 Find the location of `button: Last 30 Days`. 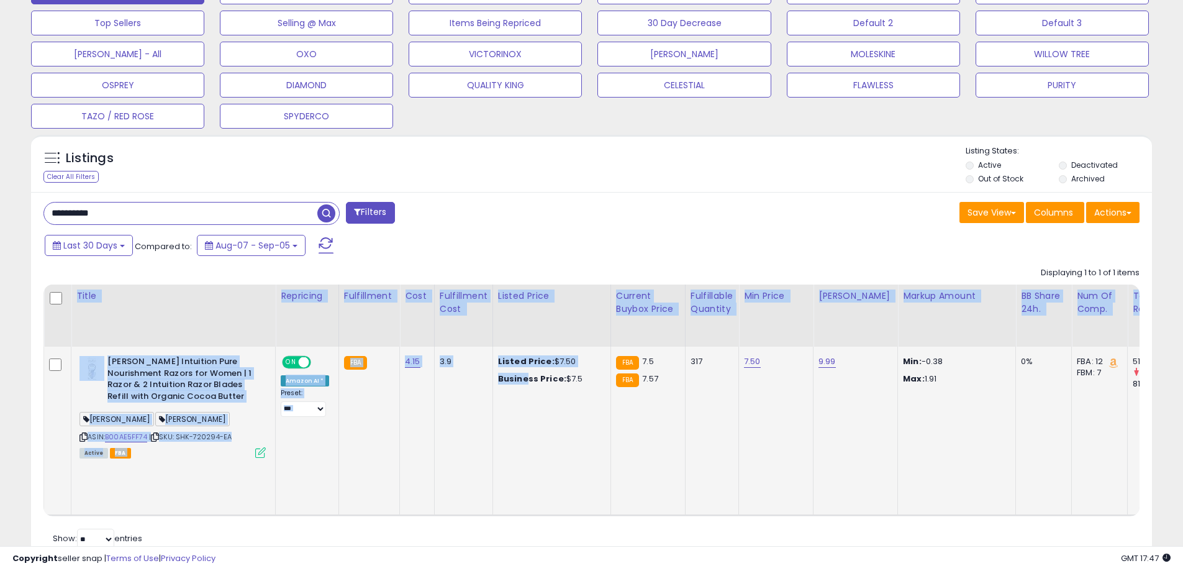

button: Last 30 Days is located at coordinates (89, 245).